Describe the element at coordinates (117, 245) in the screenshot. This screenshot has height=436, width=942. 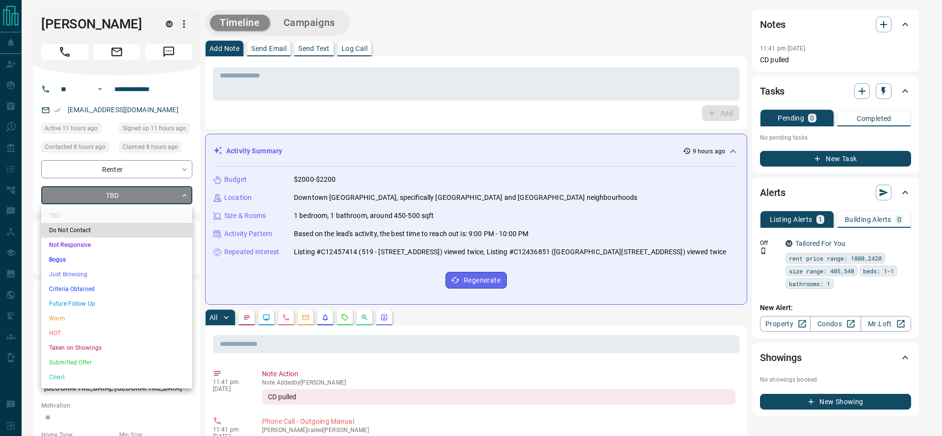
I see `li: Not Responsive` at that location.